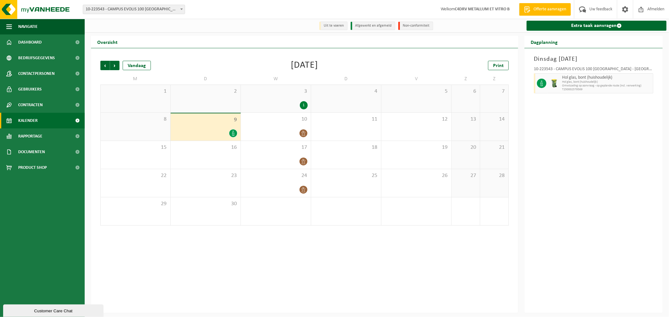 The height and width of the screenshot is (317, 669). I want to click on td: V, so click(416, 79).